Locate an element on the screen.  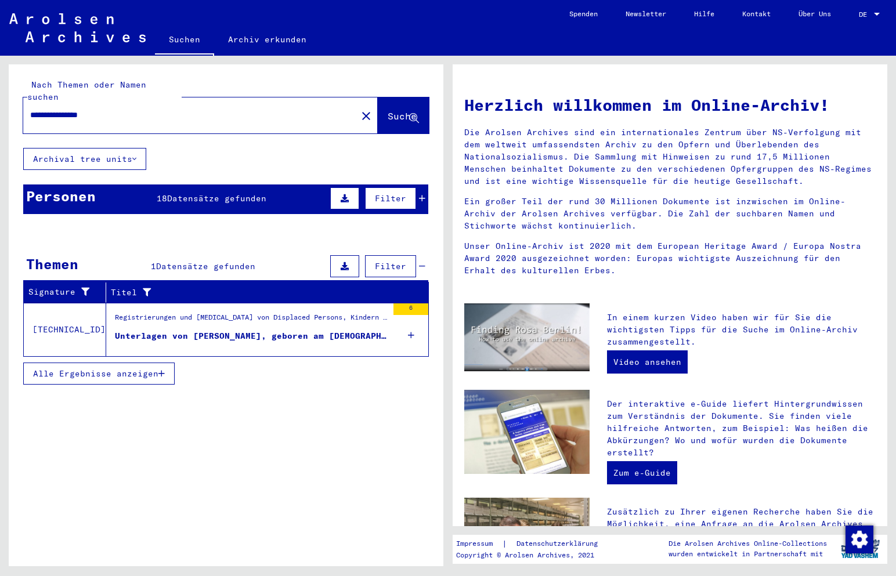
div: Zustimmung ändern is located at coordinates (859, 539).